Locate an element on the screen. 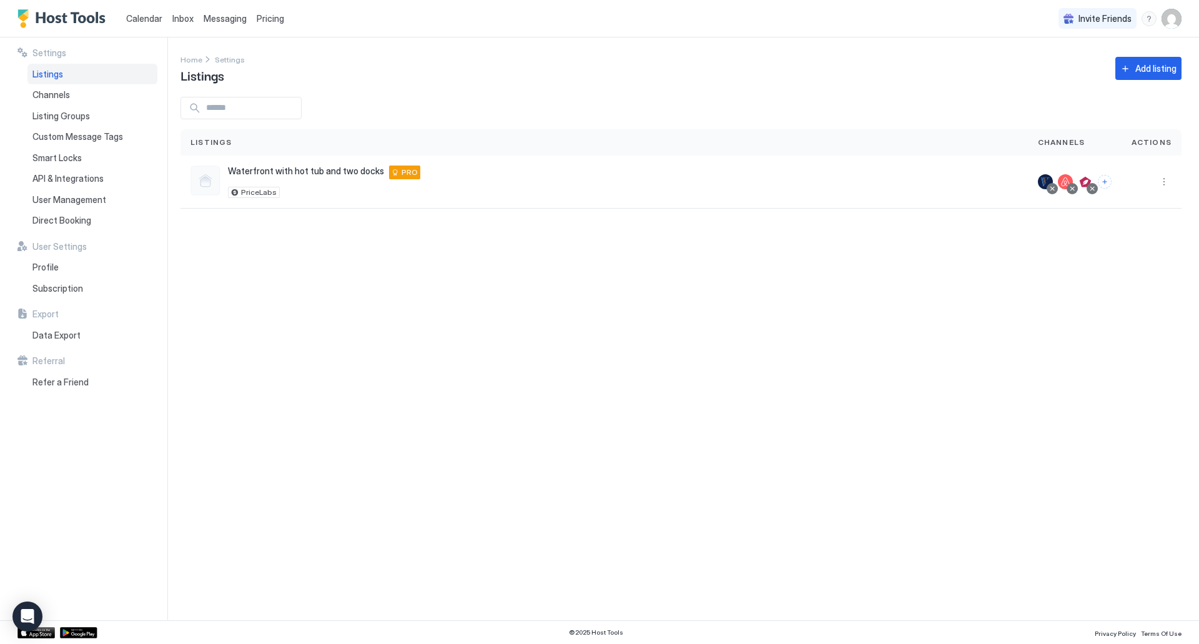  div: User profile is located at coordinates (1171, 19).